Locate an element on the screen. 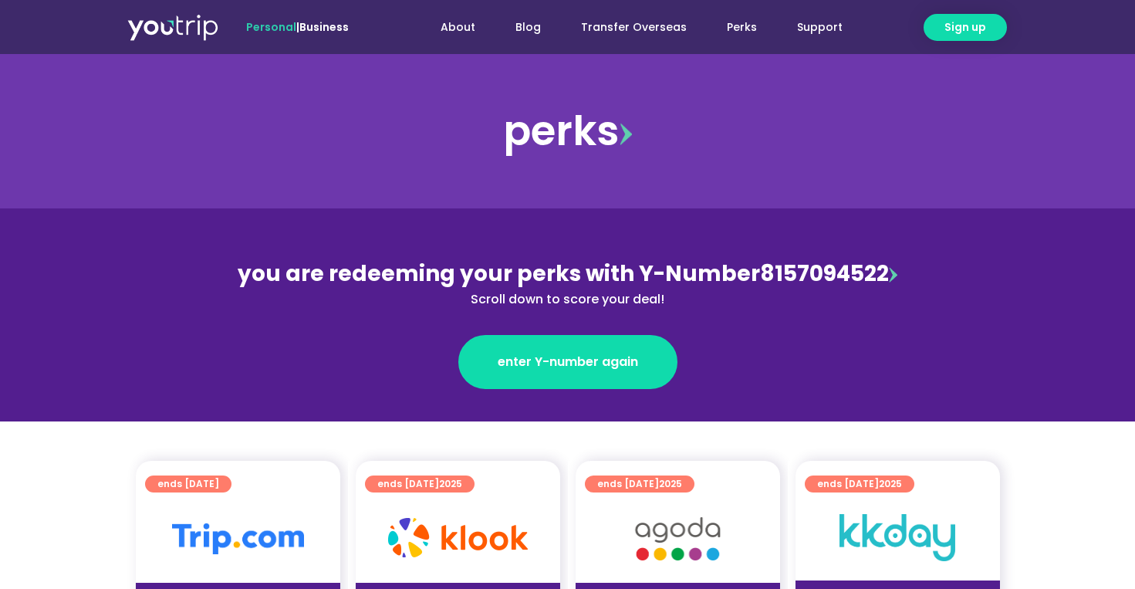 This screenshot has height=589, width=1135. div: 8157094522 is located at coordinates (568, 283).